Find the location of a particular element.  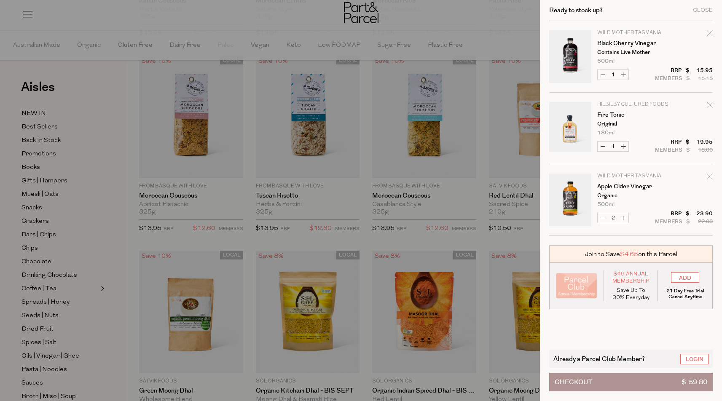

a: Login is located at coordinates (694, 359).